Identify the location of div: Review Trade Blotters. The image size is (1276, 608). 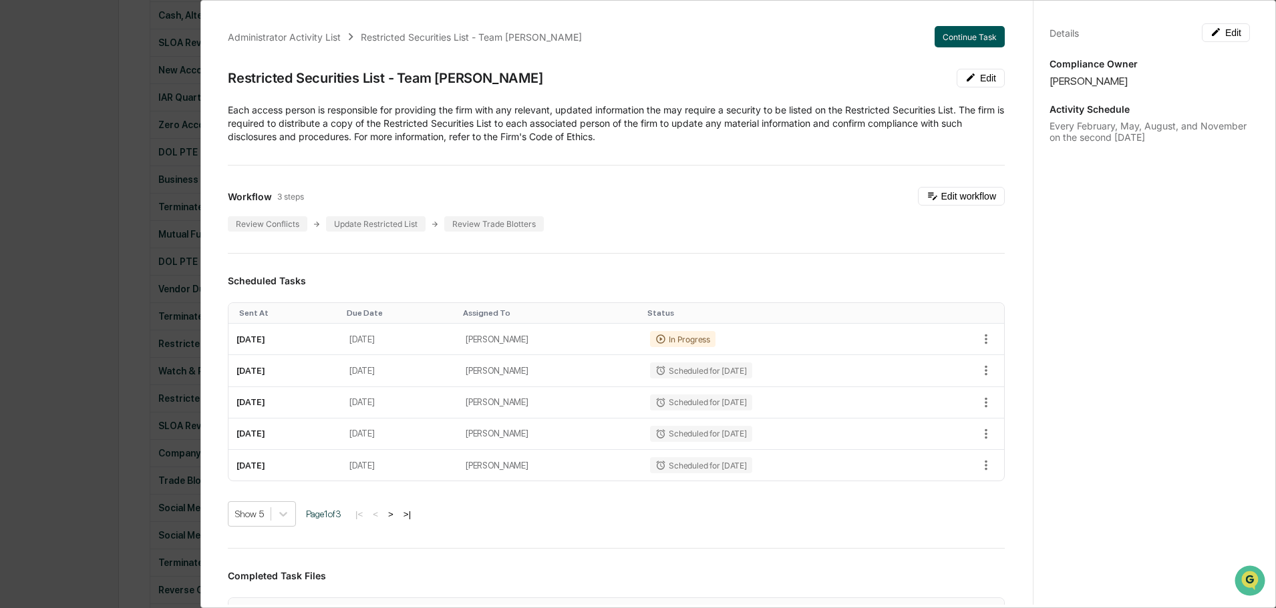
(494, 224).